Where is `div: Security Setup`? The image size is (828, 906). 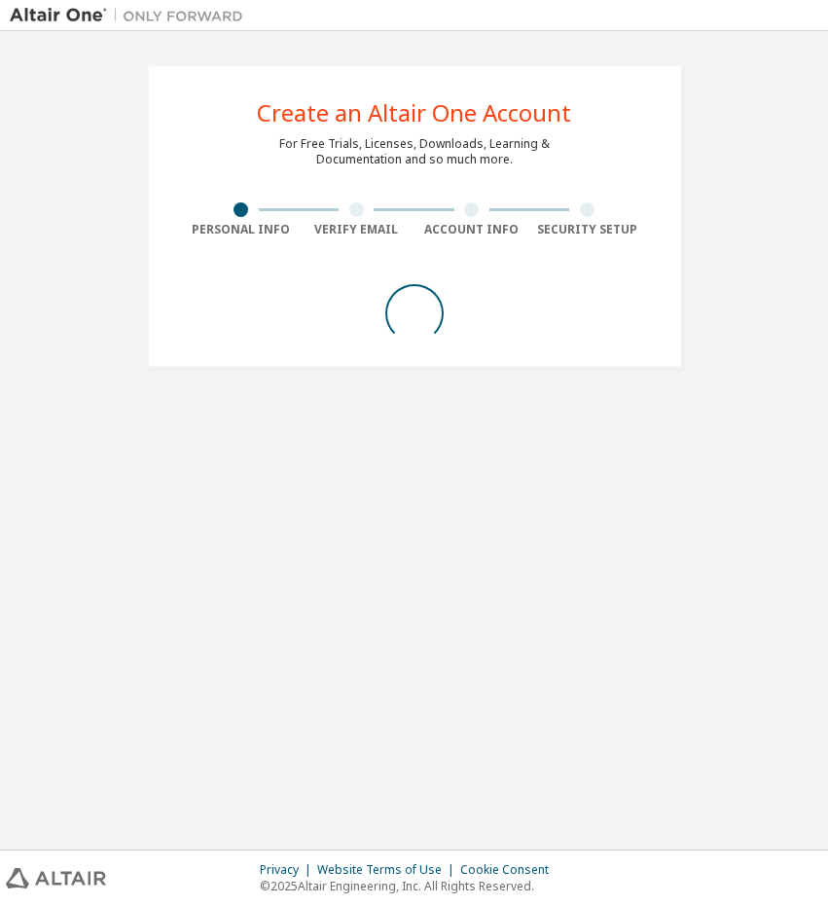 div: Security Setup is located at coordinates (587, 230).